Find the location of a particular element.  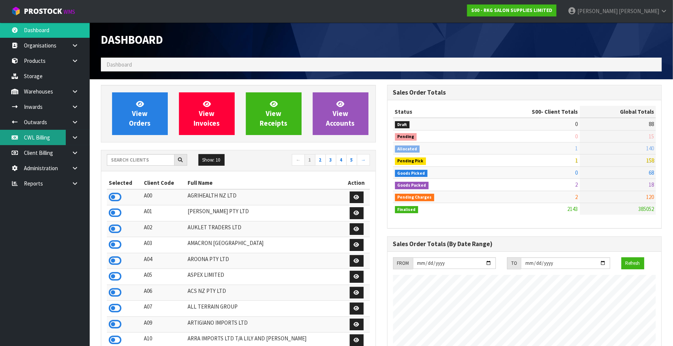

button: Show: 10 is located at coordinates (212, 160).